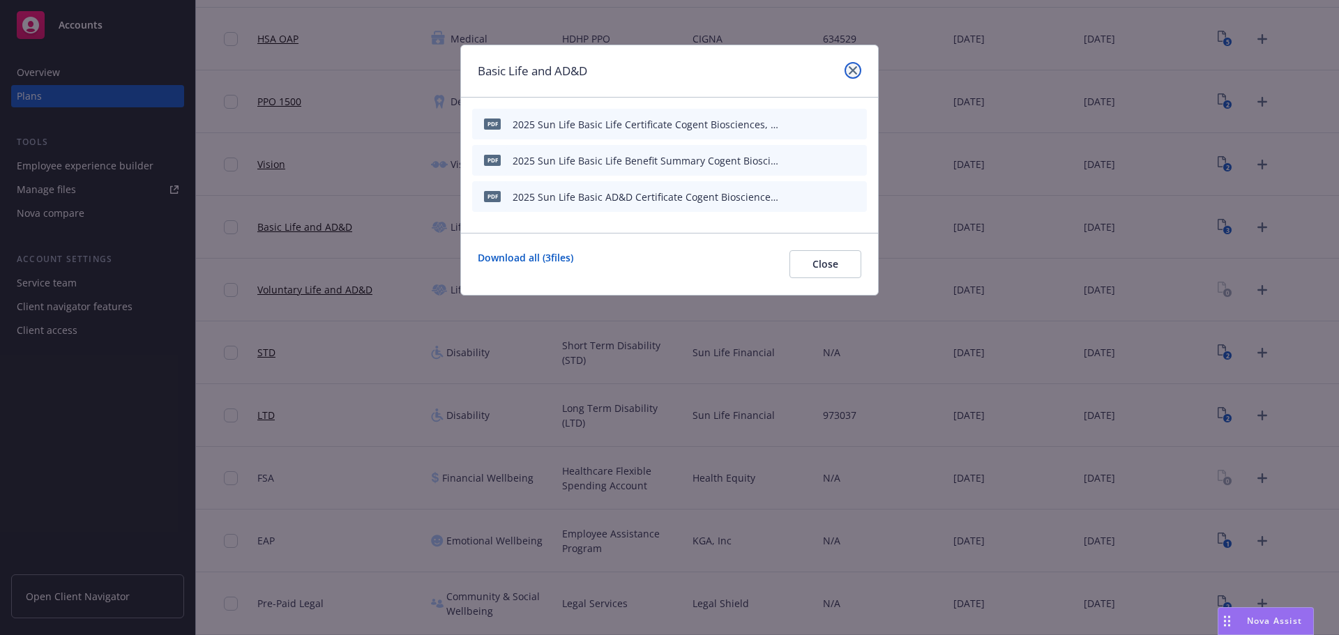  Describe the element at coordinates (1227, 621) in the screenshot. I see `div: Drag to move` at that location.